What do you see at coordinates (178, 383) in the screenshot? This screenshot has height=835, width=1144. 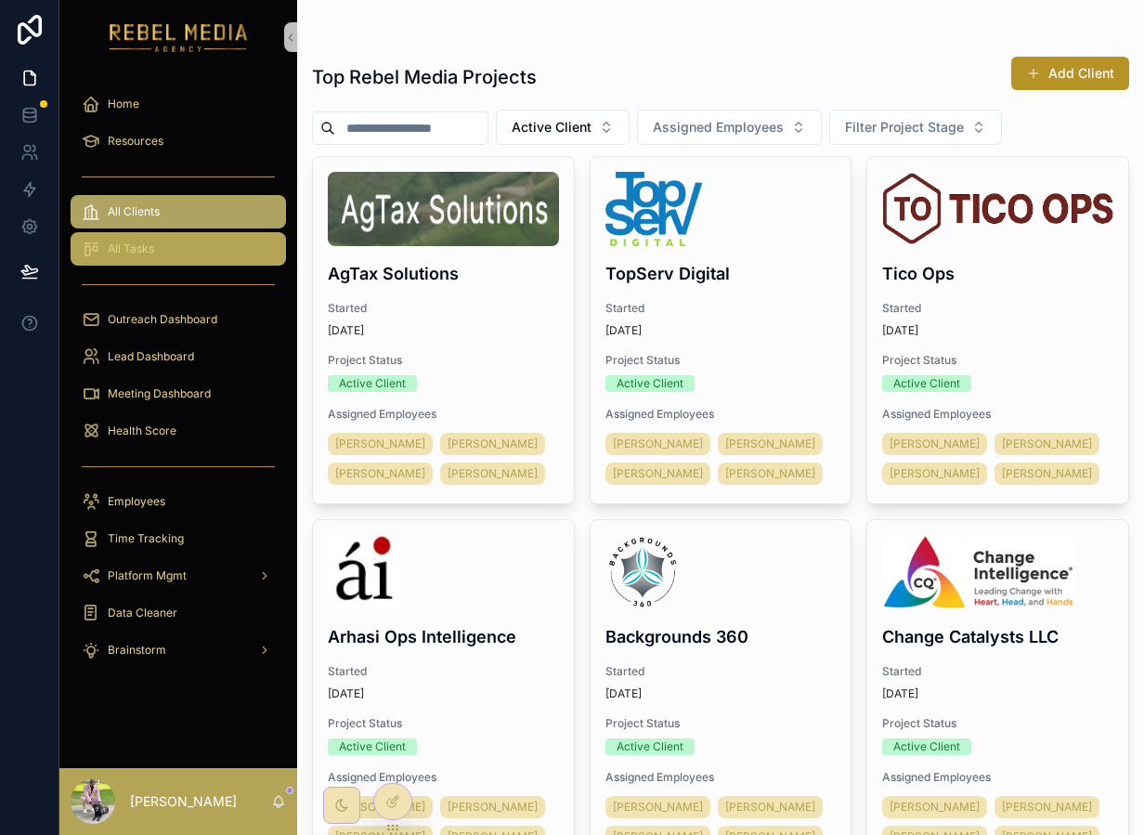 I see `div: scrollable content` at bounding box center [178, 383].